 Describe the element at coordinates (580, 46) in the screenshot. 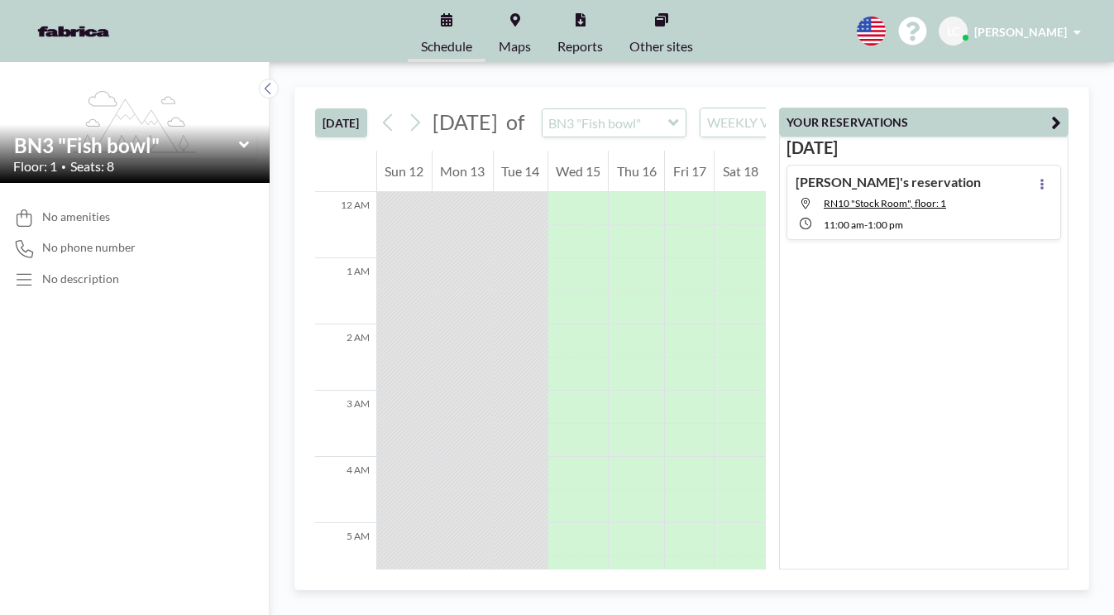

I see `span: Reports` at that location.